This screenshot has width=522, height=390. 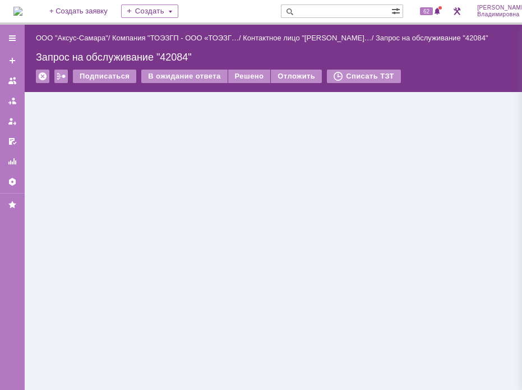 What do you see at coordinates (426, 11) in the screenshot?
I see `span: 62` at bounding box center [426, 11].